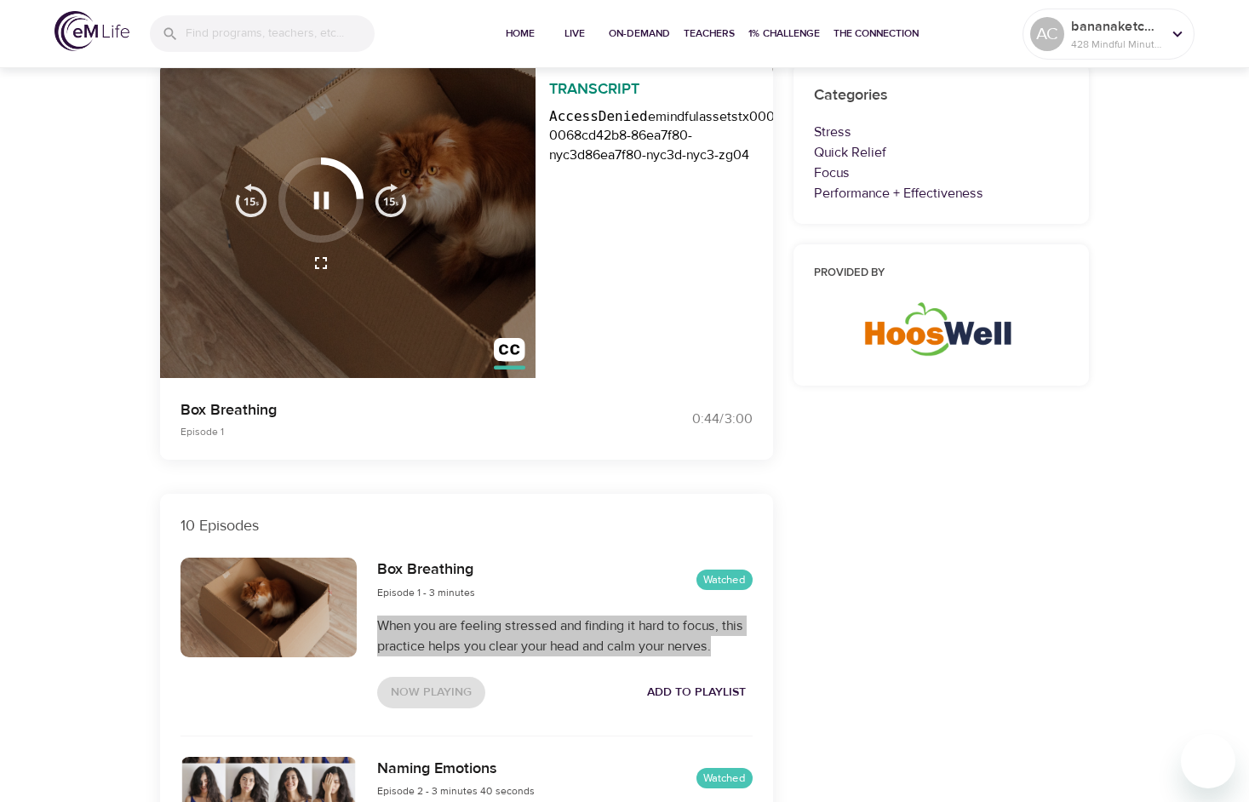 The image size is (1249, 802). What do you see at coordinates (942, 173) in the screenshot?
I see `p: Focus` at bounding box center [942, 173].